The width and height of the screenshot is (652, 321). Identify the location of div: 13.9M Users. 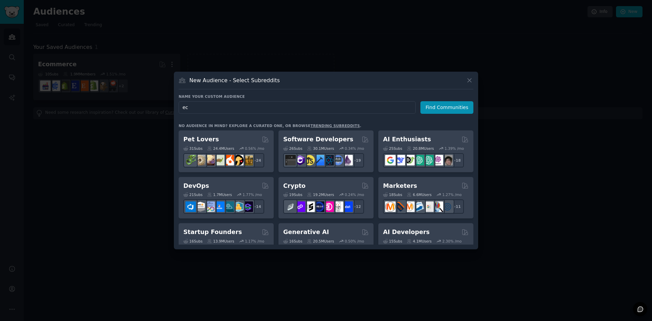
(220, 241).